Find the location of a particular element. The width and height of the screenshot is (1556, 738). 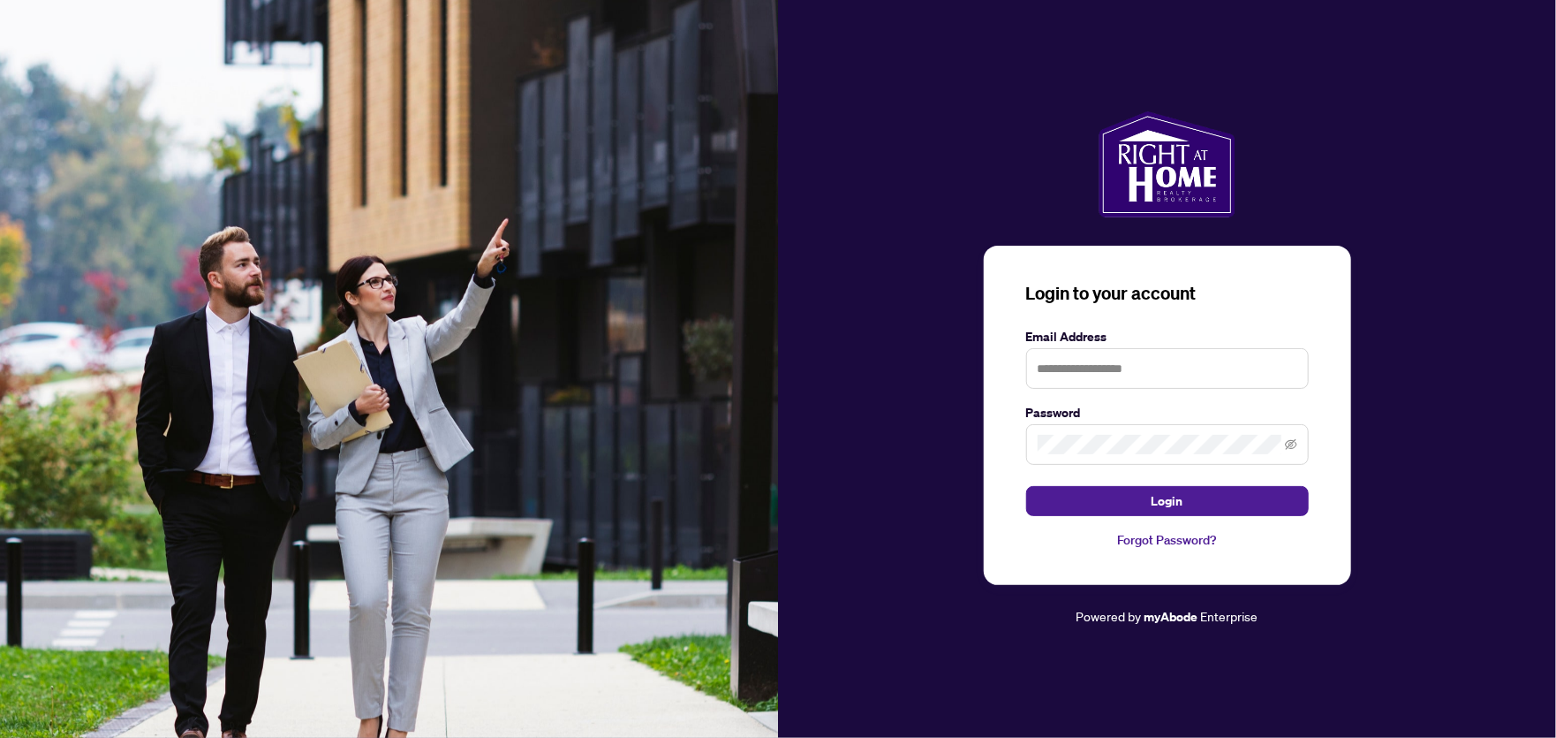

span: Enterprise is located at coordinates (1230, 616).